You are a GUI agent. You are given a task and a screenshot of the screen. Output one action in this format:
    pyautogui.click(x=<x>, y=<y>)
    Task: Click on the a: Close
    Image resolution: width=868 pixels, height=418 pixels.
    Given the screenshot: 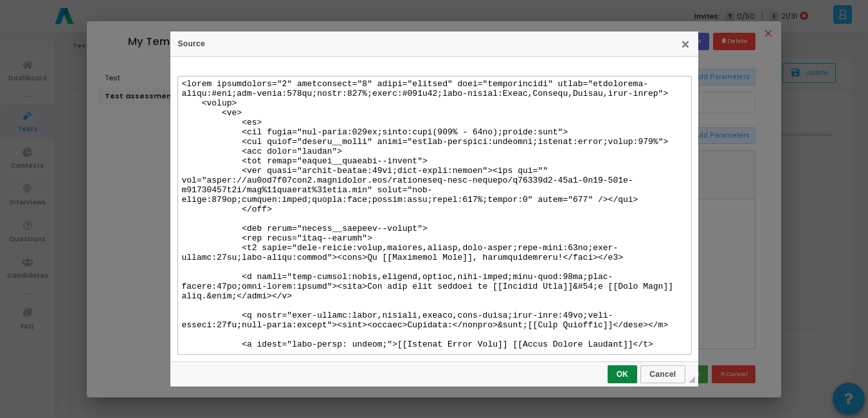 What is the action you would take?
    pyautogui.click(x=685, y=44)
    